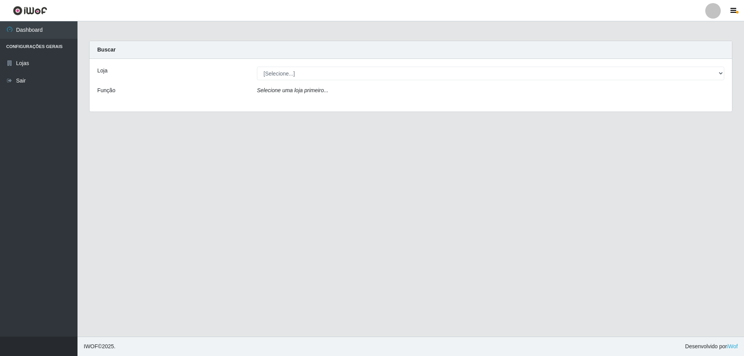 The image size is (744, 356). I want to click on img: CoreUI Logo, so click(30, 10).